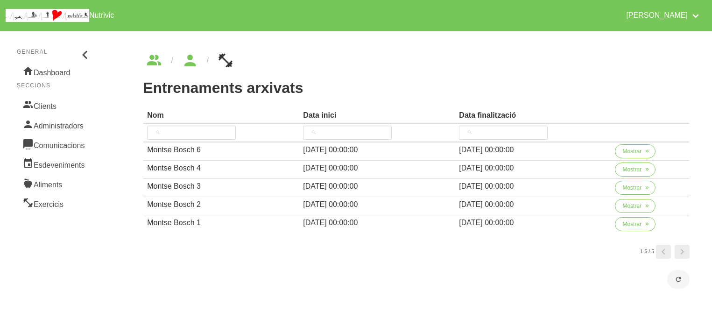  Describe the element at coordinates (647, 252) in the screenshot. I see `small: 1-5 / 5` at that location.